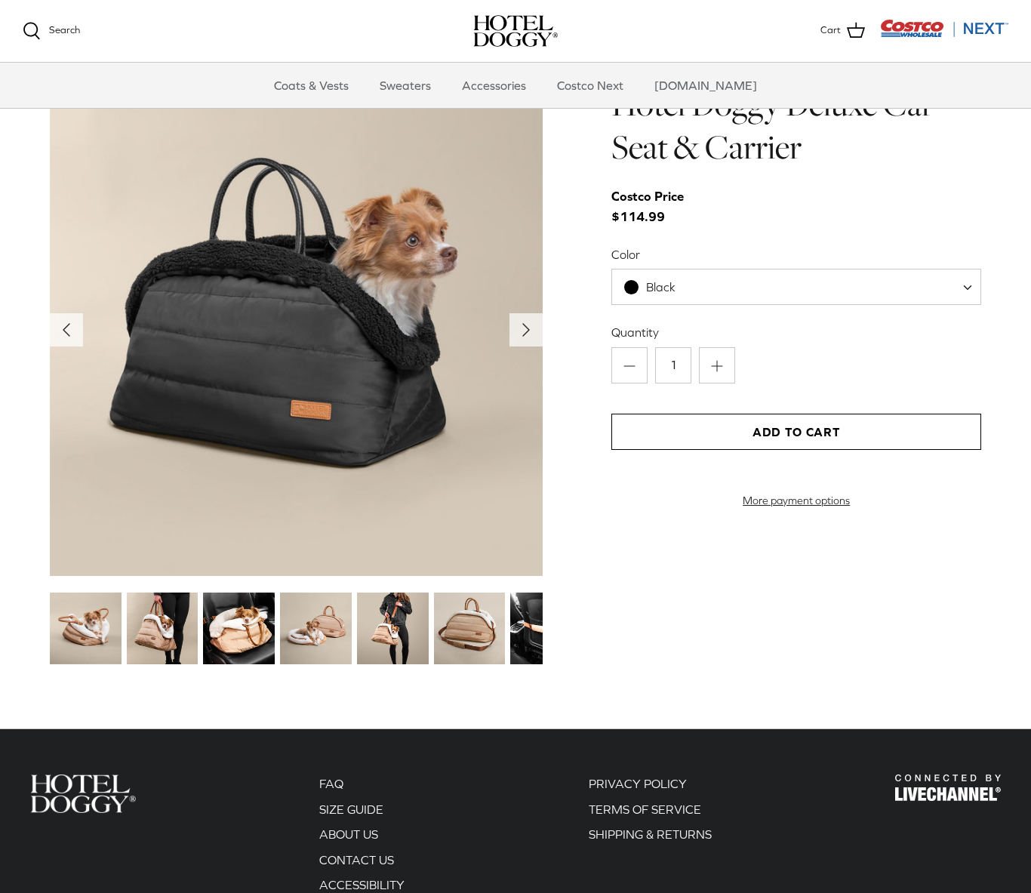 This screenshot has width=1031, height=893. I want to click on a: More payment options, so click(796, 500).